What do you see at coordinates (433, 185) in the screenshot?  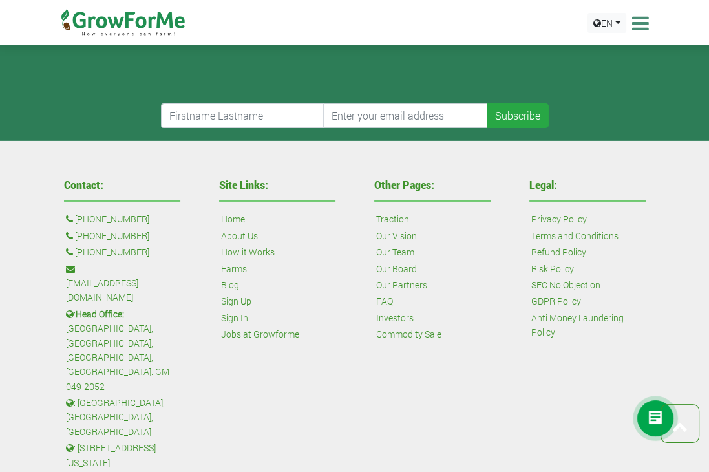 I see `h4: Other Pages:` at bounding box center [433, 185].